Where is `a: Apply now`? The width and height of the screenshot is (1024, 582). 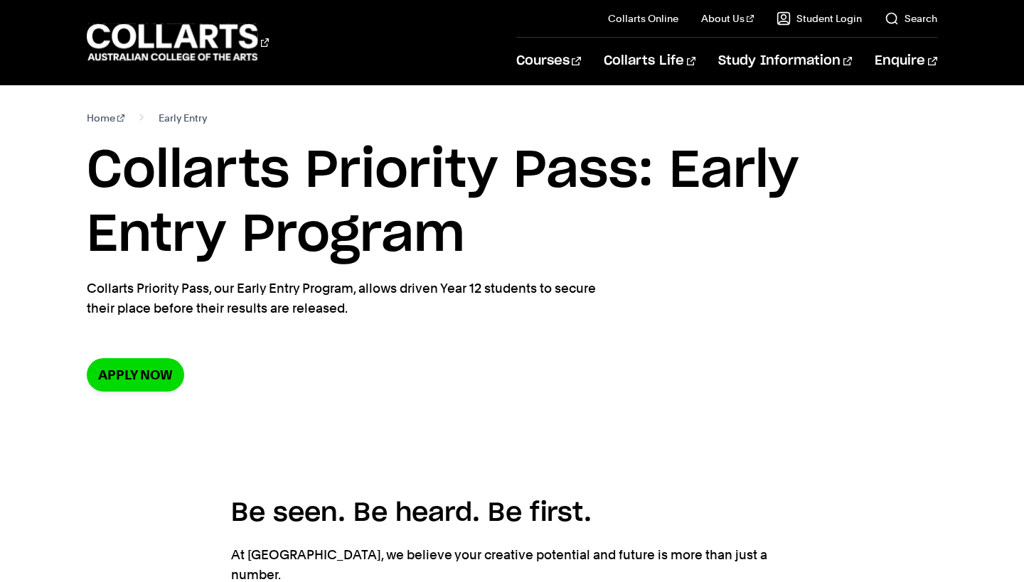 a: Apply now is located at coordinates (135, 375).